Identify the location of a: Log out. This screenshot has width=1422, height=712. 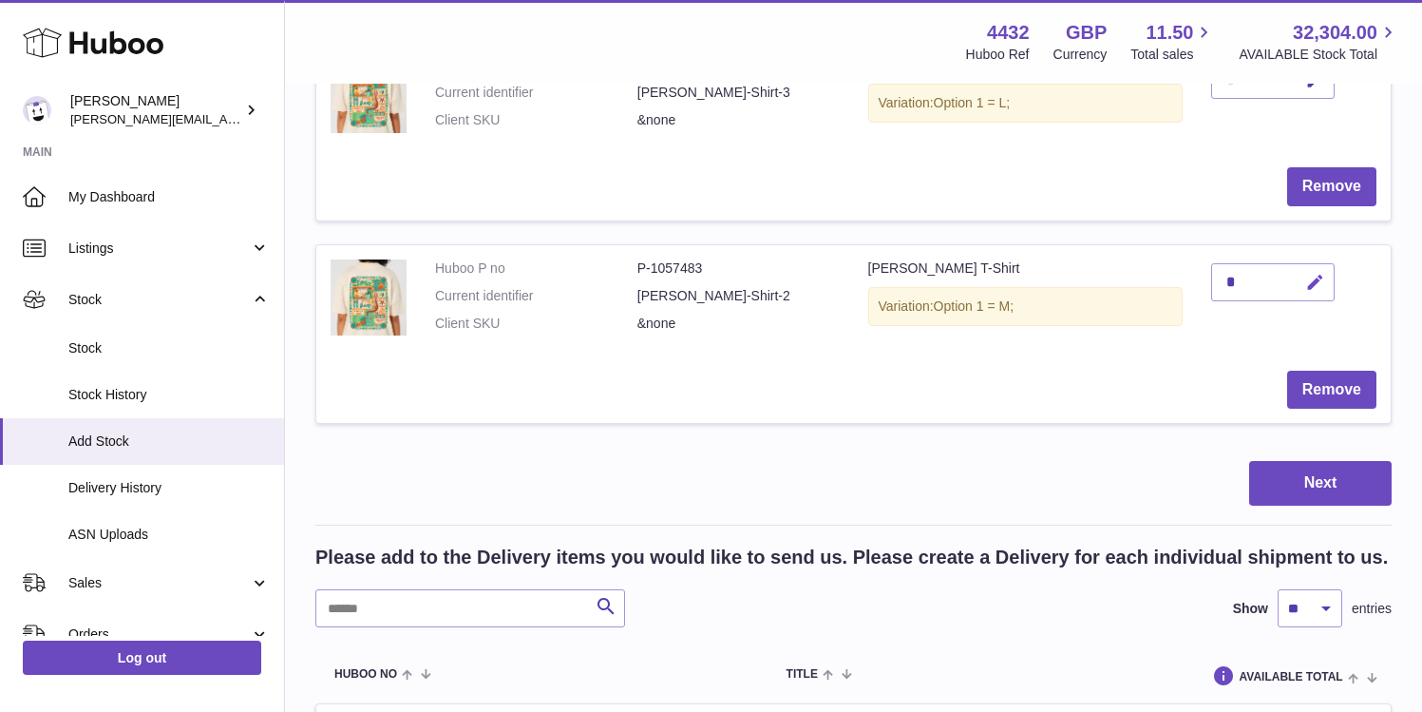
(142, 658).